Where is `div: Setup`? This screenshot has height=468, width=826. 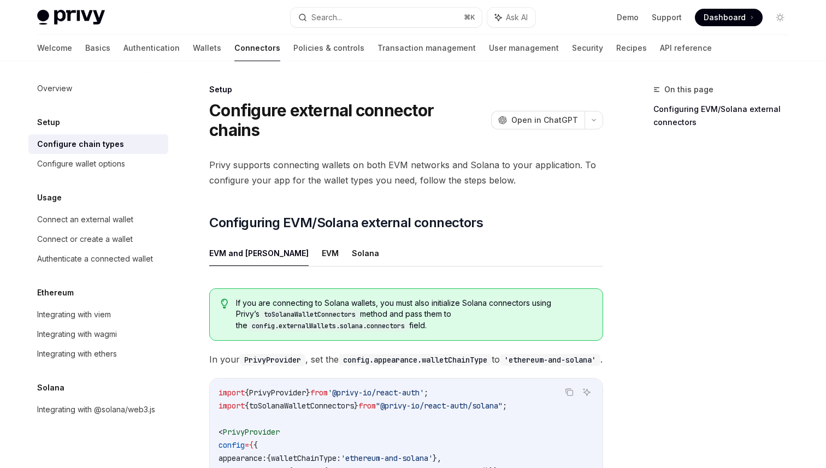 div: Setup is located at coordinates (406, 90).